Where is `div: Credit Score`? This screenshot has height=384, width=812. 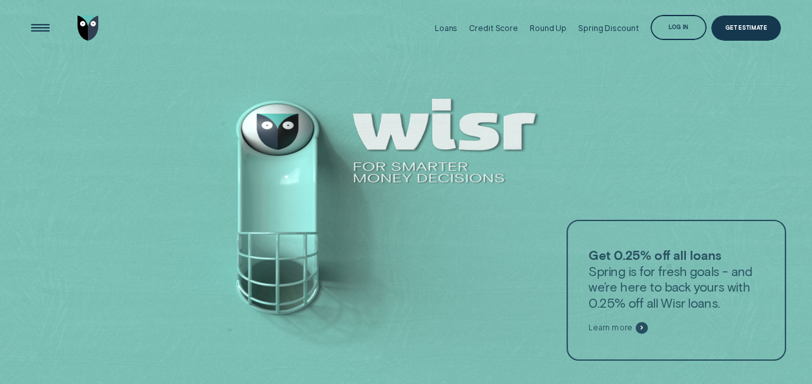 div: Credit Score is located at coordinates (493, 28).